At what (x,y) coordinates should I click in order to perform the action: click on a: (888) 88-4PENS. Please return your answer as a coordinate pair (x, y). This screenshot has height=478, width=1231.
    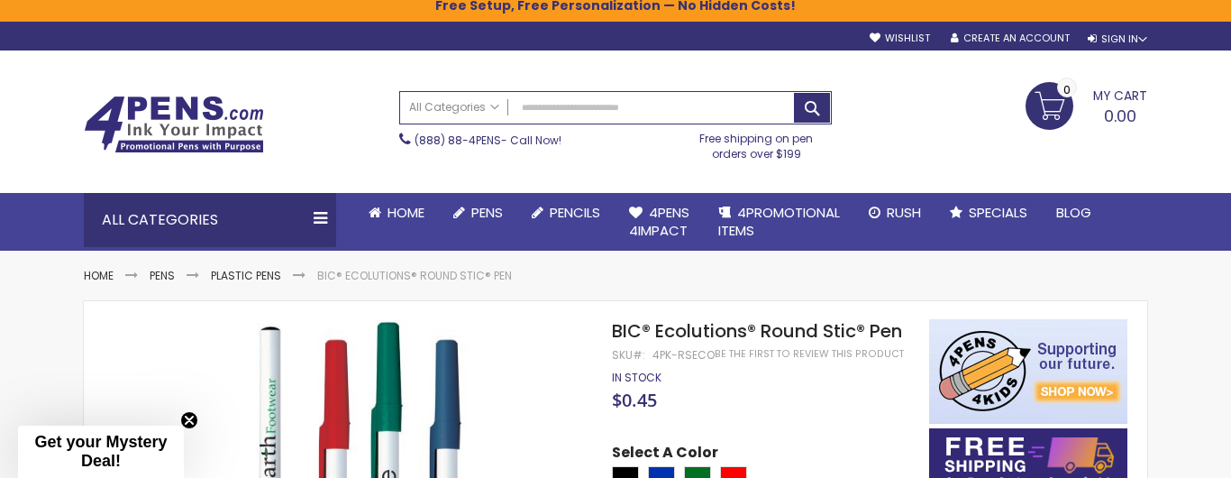
    Looking at the image, I should click on (458, 140).